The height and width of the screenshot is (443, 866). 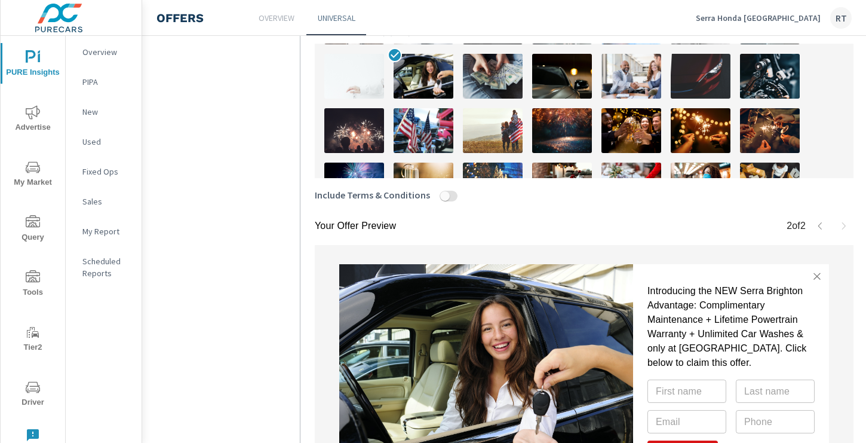 What do you see at coordinates (103, 82) in the screenshot?
I see `div: PIPA` at bounding box center [103, 82].